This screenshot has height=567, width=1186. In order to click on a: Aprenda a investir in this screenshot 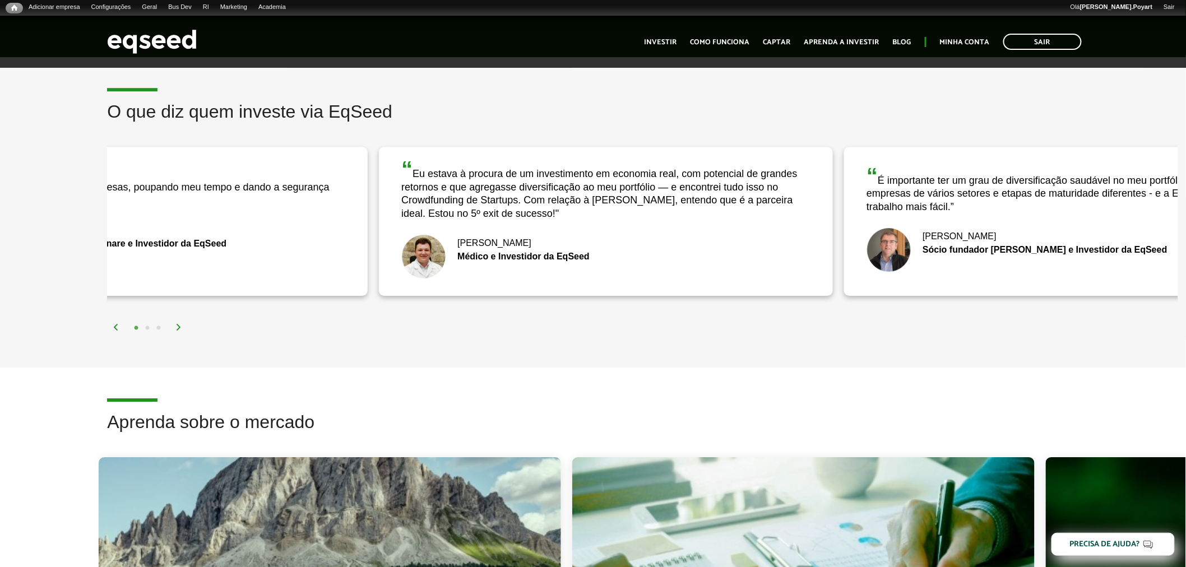, I will do `click(842, 42)`.